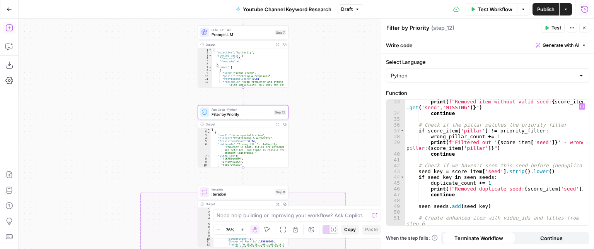 This screenshot has width=594, height=249. What do you see at coordinates (412, 238) in the screenshot?
I see `a: When the step fails:` at bounding box center [412, 238].